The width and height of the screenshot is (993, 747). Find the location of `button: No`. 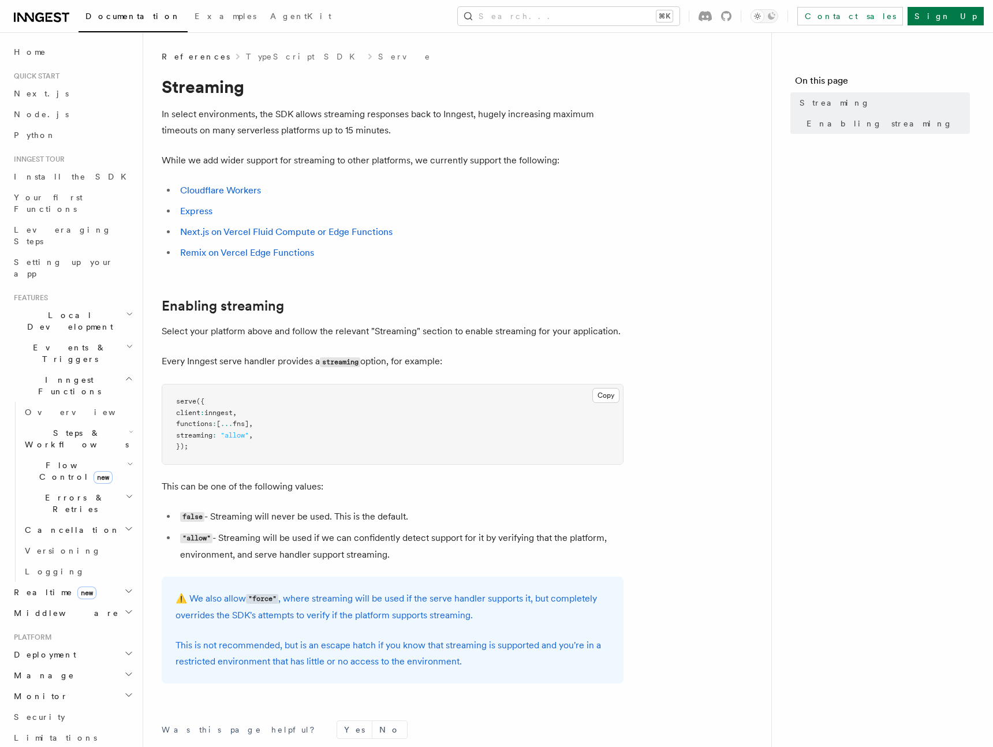

button: No is located at coordinates (390, 730).